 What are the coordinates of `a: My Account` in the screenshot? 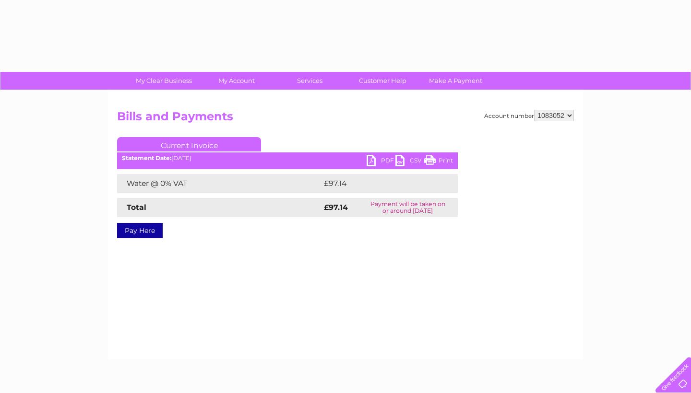 It's located at (236, 81).